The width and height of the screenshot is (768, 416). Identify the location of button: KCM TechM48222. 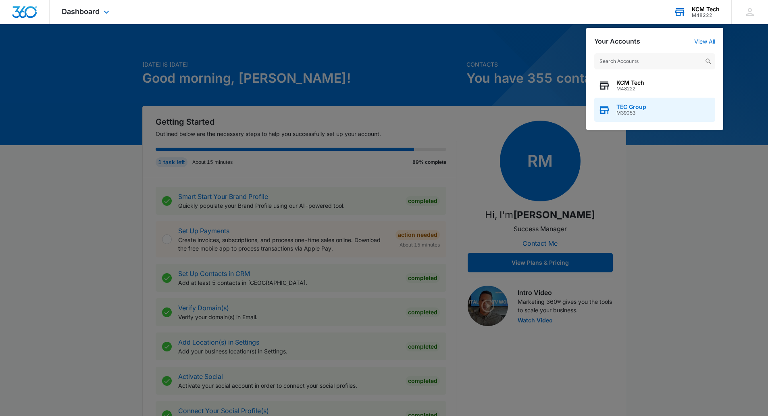
(655, 85).